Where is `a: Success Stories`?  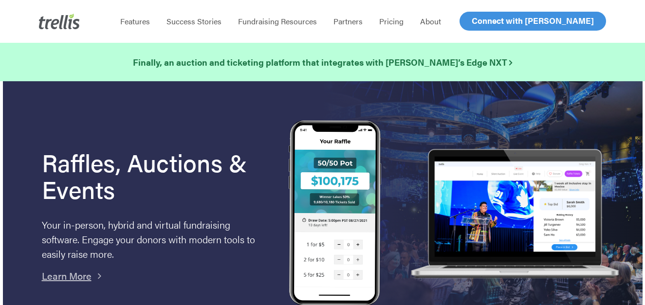
a: Success Stories is located at coordinates (194, 21).